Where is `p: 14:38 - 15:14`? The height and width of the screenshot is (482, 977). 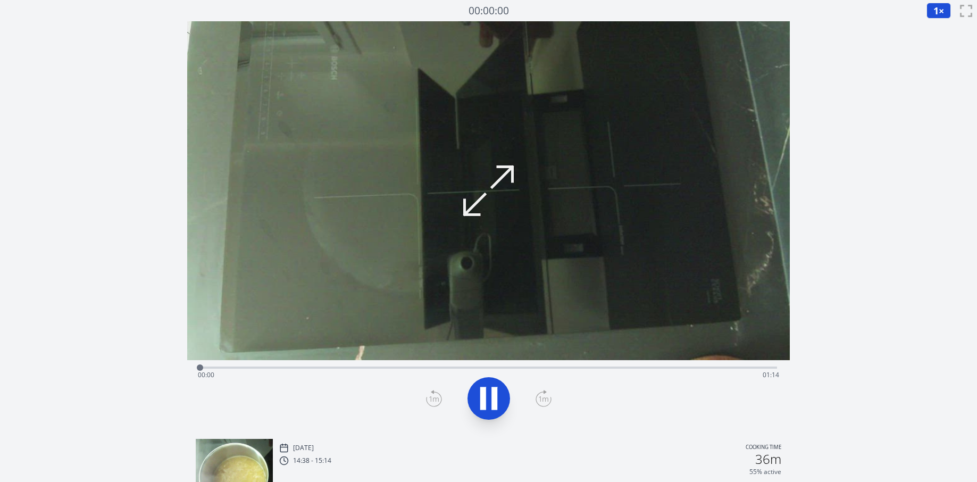
p: 14:38 - 15:14 is located at coordinates (312, 460).